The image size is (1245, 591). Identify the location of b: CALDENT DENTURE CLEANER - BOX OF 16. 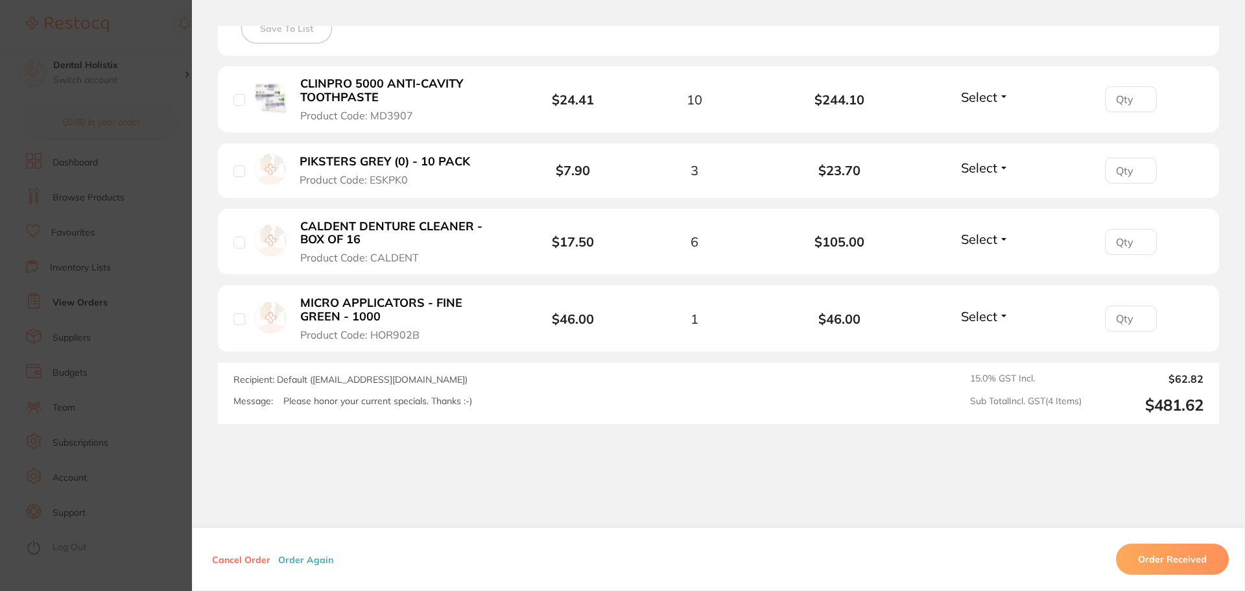
(401, 233).